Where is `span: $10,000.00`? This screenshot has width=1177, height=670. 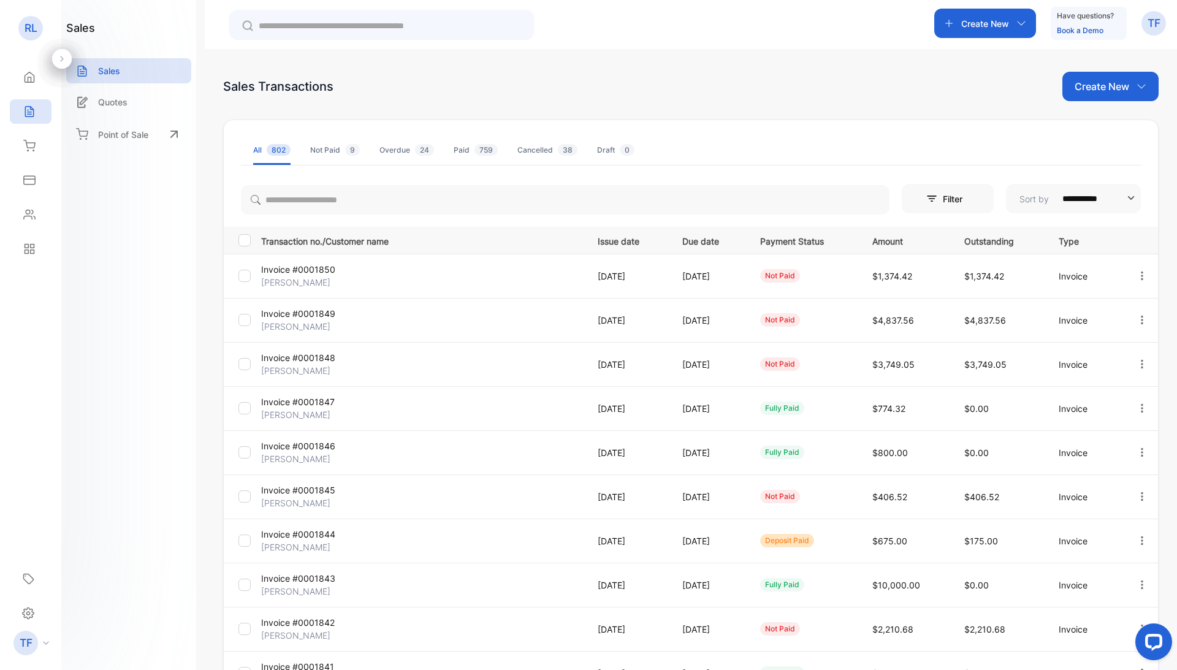
span: $10,000.00 is located at coordinates (896, 585).